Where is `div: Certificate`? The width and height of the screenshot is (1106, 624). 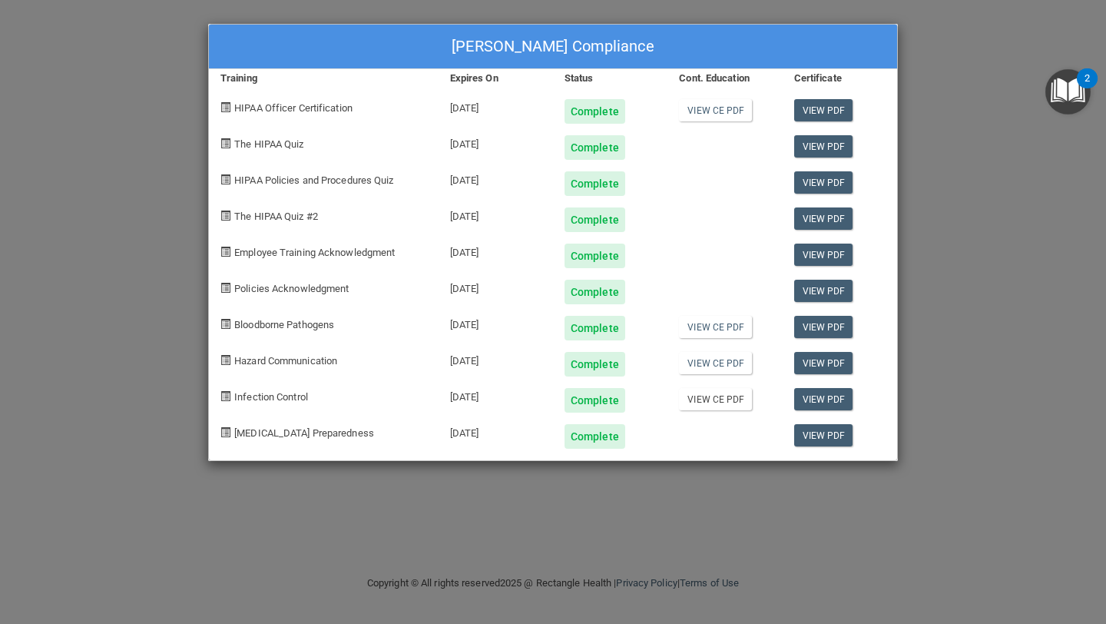 div: Certificate is located at coordinates (840, 78).